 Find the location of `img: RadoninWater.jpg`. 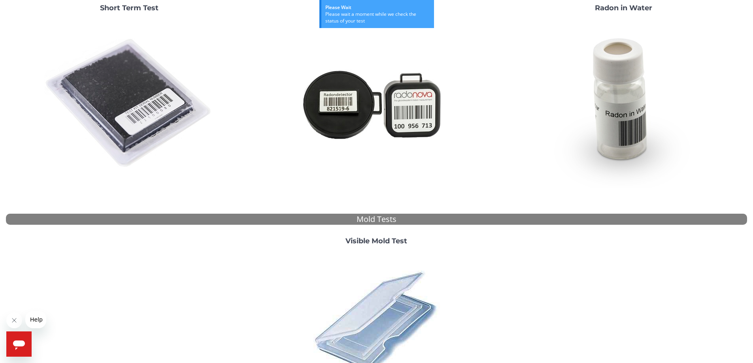

img: RadoninWater.jpg is located at coordinates (623, 104).